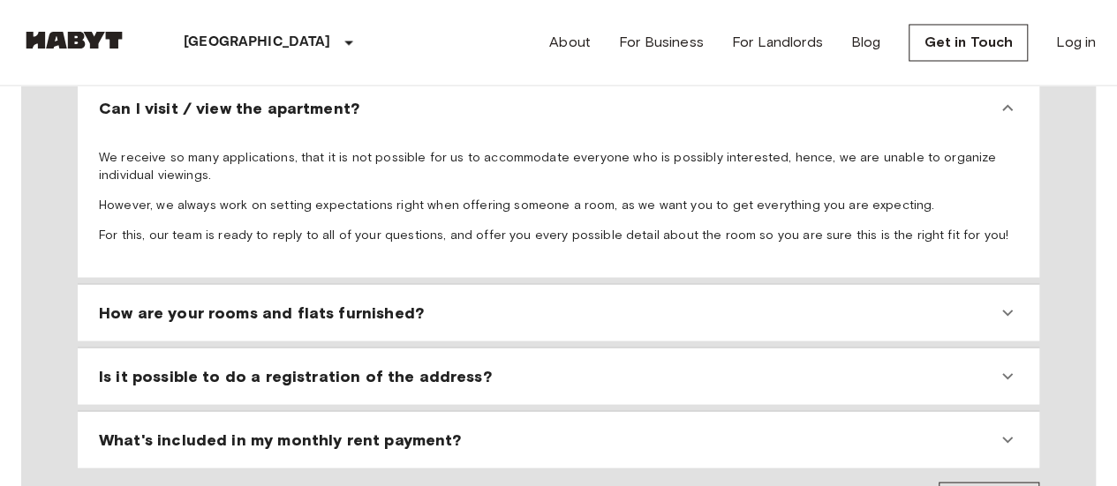 The width and height of the screenshot is (1117, 486). What do you see at coordinates (967, 42) in the screenshot?
I see `a: Get in Touch` at bounding box center [967, 42].